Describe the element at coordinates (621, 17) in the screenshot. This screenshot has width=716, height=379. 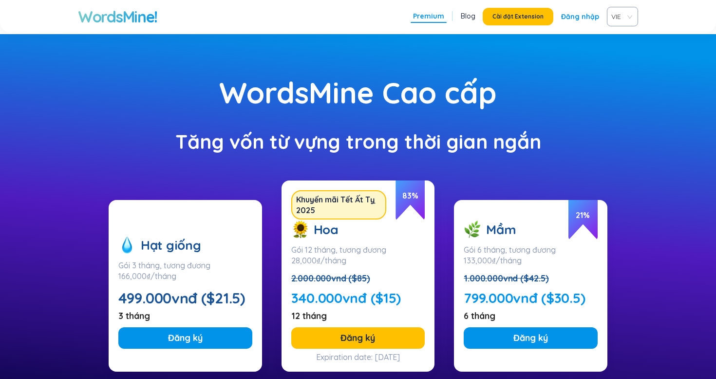
I see `span: VIE` at that location.